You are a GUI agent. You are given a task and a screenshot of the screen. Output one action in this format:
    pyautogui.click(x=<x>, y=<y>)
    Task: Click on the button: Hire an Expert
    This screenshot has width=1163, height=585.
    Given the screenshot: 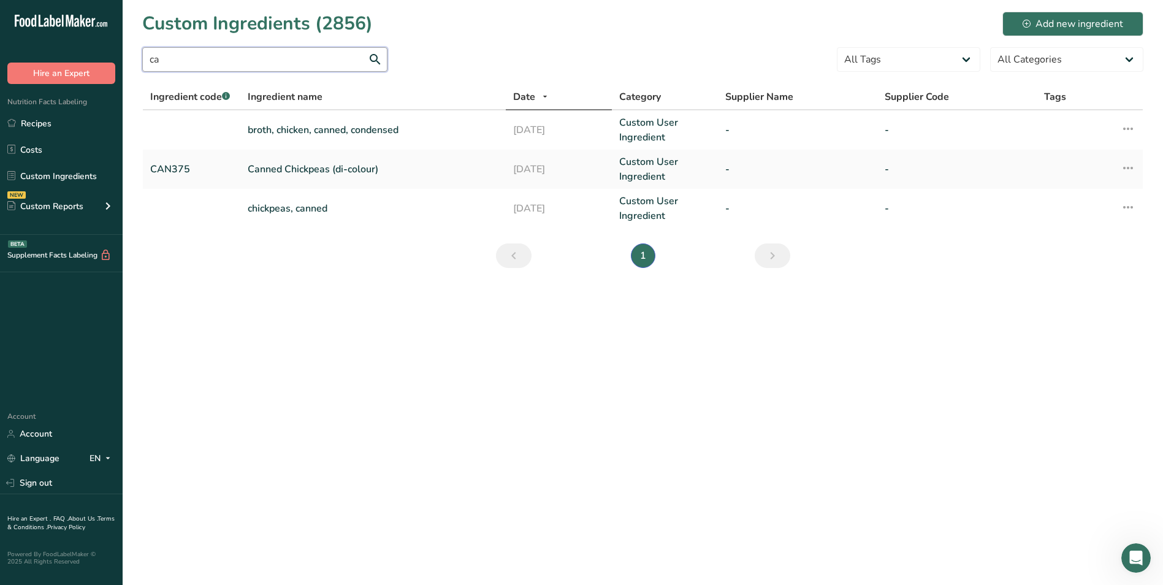 What is the action you would take?
    pyautogui.click(x=61, y=73)
    